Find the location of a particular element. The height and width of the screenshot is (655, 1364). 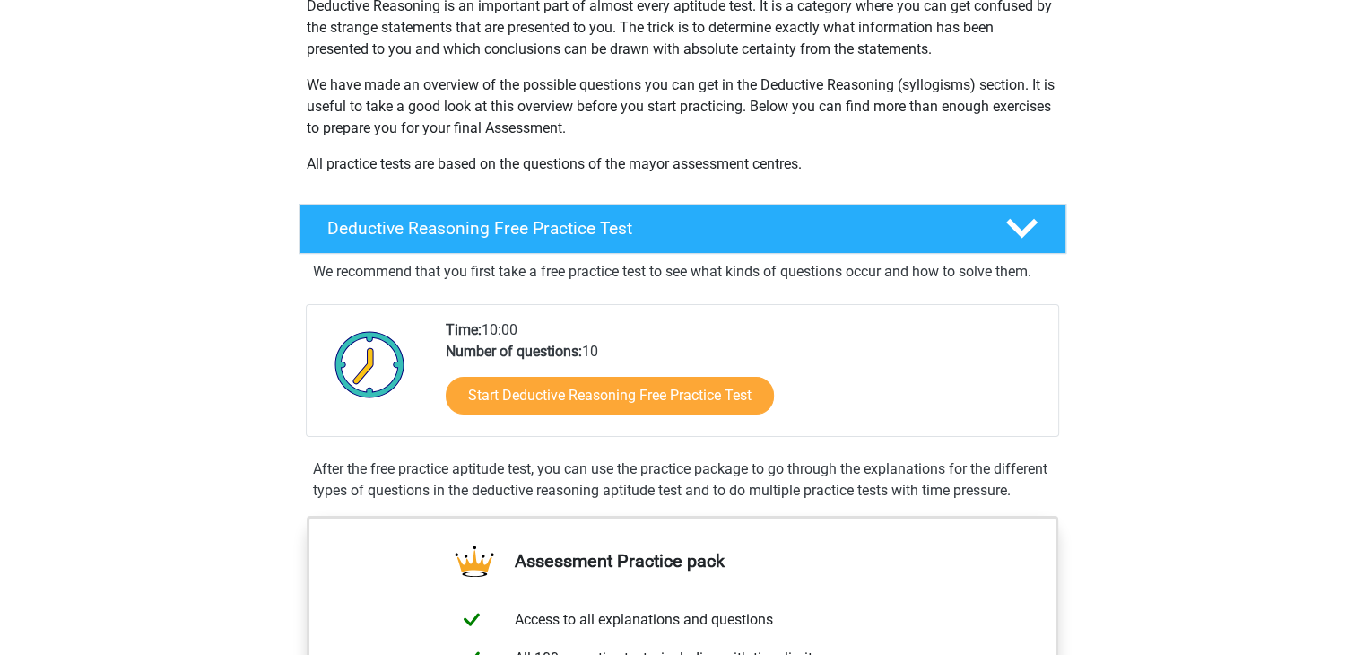

p: We have made an overview of the possible questions you can get in the Deductive Reasoning (syllog... is located at coordinates (683, 107).